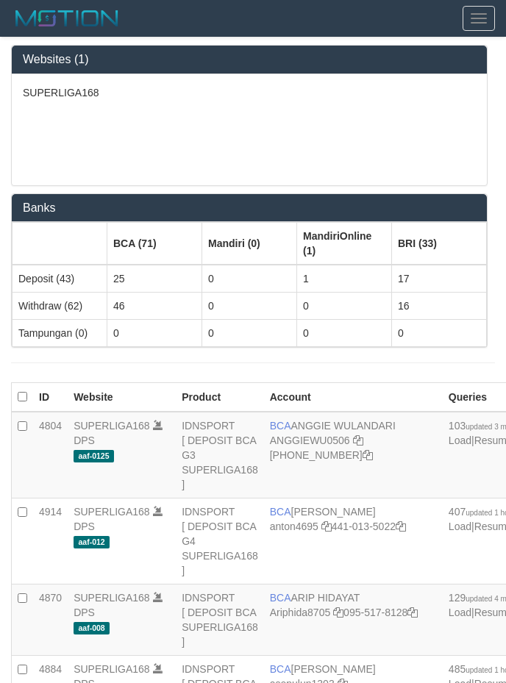 The height and width of the screenshot is (683, 506). Describe the element at coordinates (249, 93) in the screenshot. I see `p: SUPERLIGA168` at that location.